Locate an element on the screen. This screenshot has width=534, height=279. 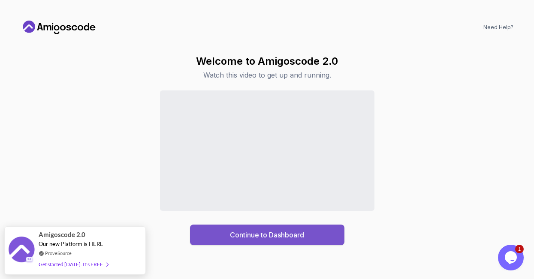
button: Continue to Dashboard is located at coordinates (267, 235).